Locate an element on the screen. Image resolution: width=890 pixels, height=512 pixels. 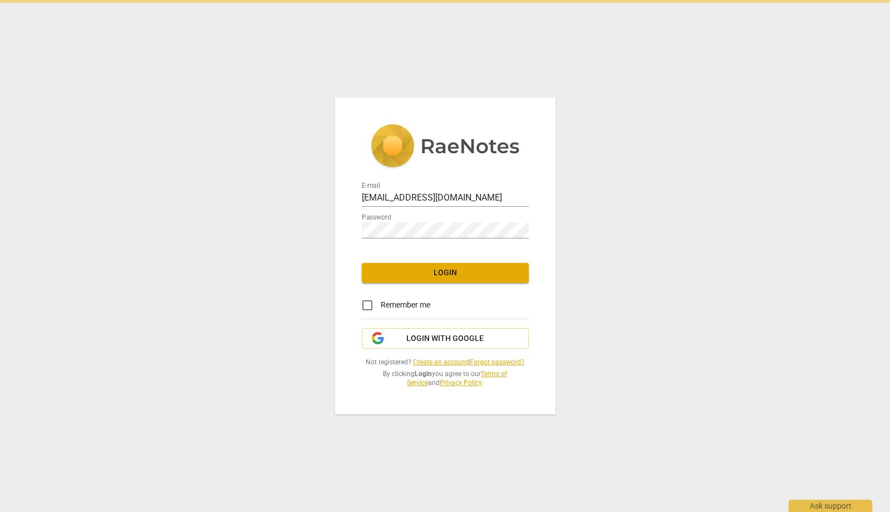
b: Login is located at coordinates (423, 374).